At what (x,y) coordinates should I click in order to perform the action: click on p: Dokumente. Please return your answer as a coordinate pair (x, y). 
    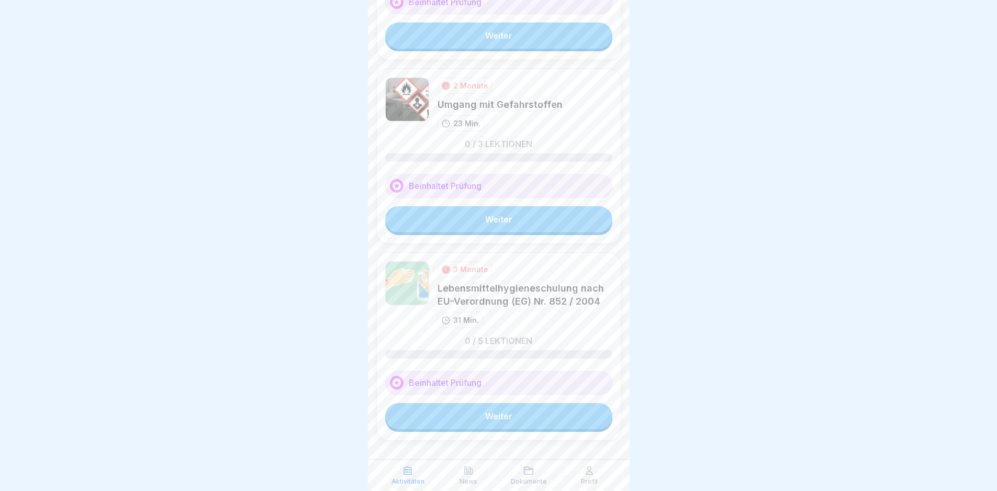
    Looking at the image, I should click on (528, 481).